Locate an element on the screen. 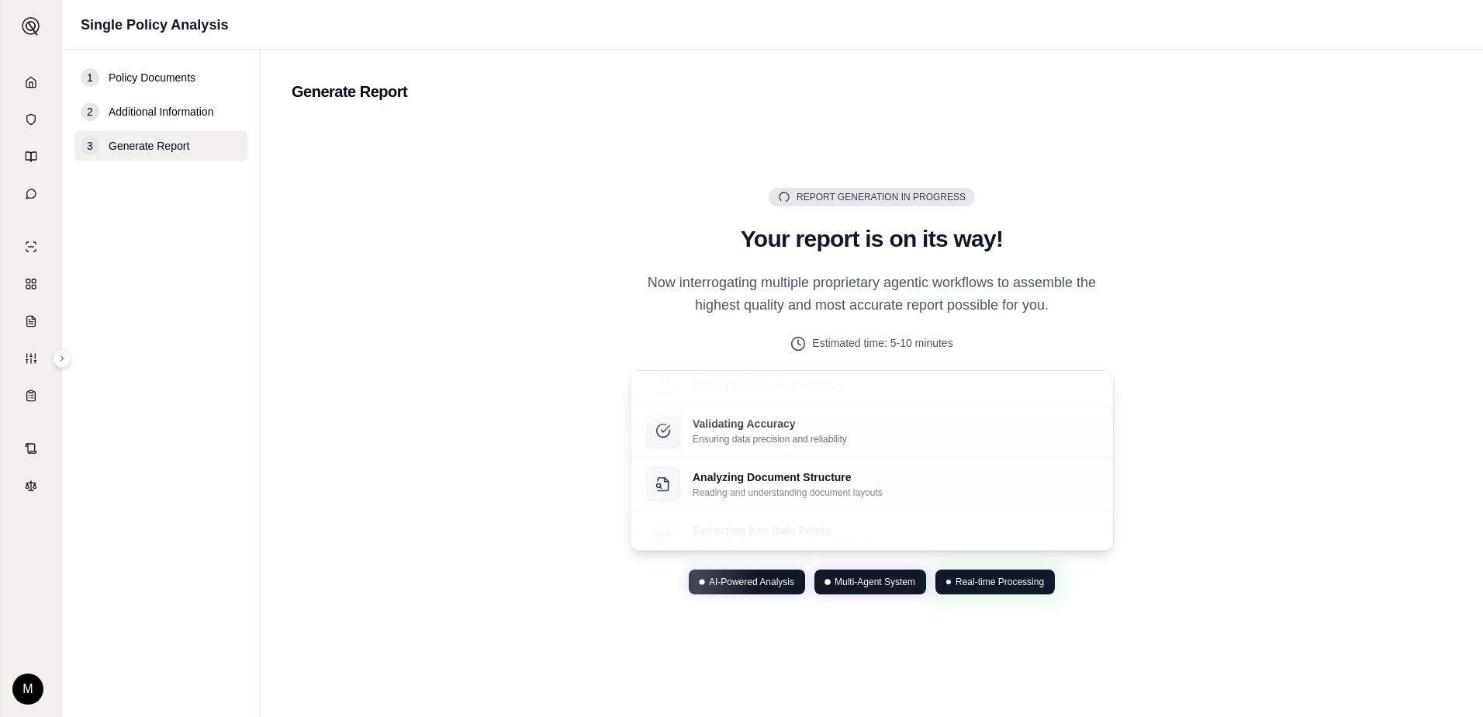 Image resolution: width=1483 pixels, height=717 pixels. span: Generate Report is located at coordinates (149, 146).